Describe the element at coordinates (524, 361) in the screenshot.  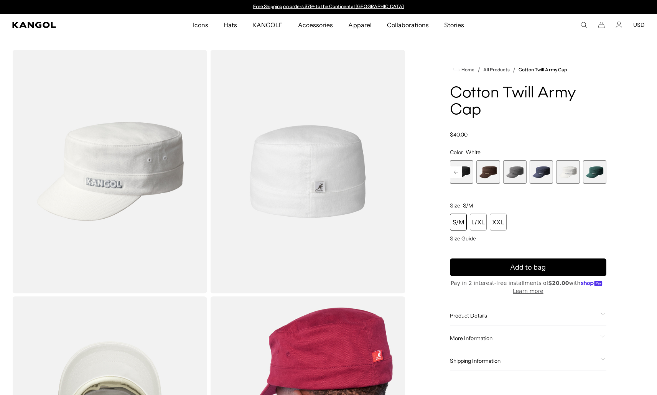
I see `span: Shipping Information` at that location.